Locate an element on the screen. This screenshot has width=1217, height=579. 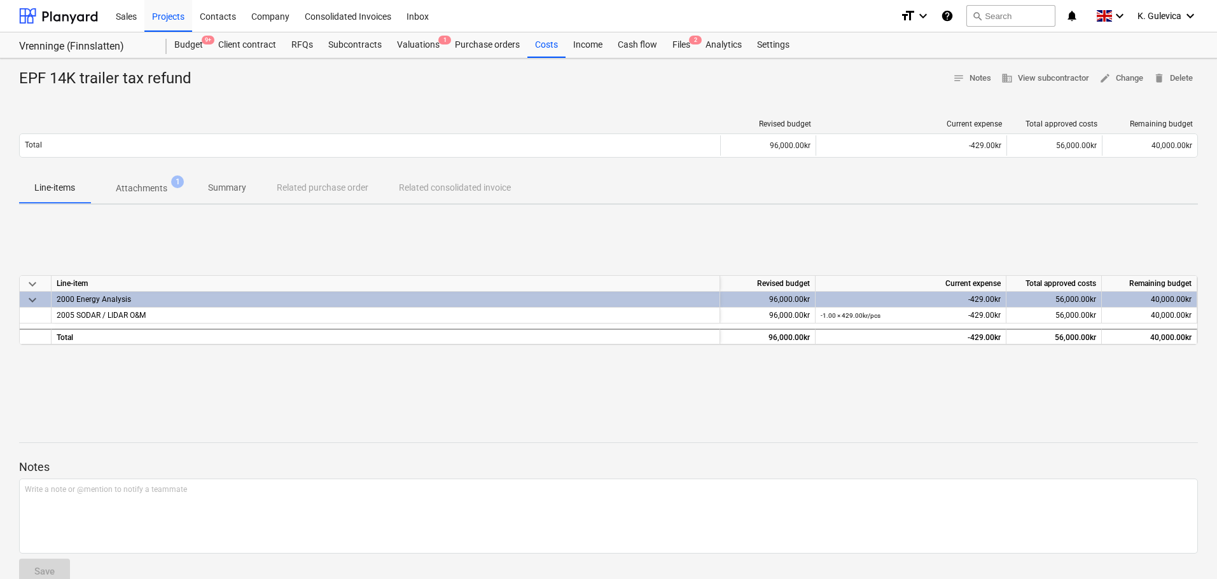
div: EPF 14K trailer tax refund is located at coordinates (110, 79).